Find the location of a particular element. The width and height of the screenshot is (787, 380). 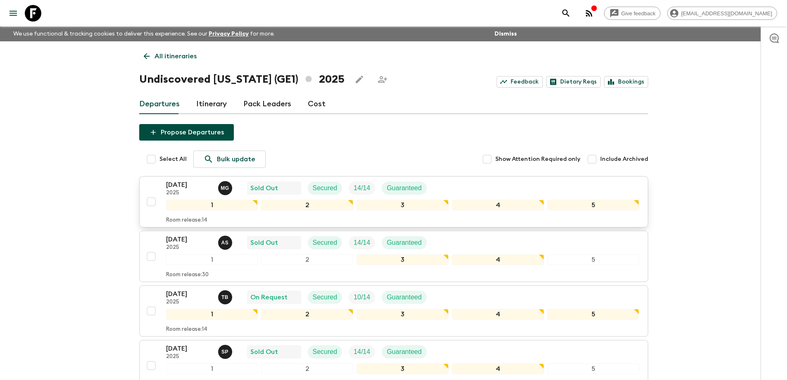

span: Mariam Gabichvadze is located at coordinates (226, 187).